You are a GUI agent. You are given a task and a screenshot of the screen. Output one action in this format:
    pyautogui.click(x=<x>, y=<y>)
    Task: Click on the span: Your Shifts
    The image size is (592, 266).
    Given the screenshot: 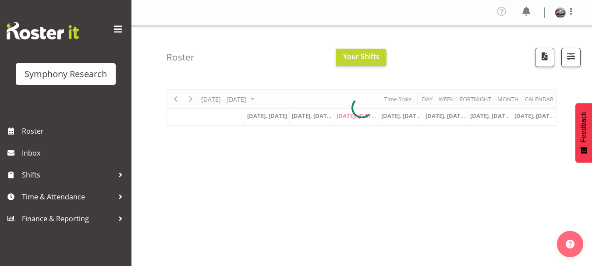 What is the action you would take?
    pyautogui.click(x=361, y=57)
    